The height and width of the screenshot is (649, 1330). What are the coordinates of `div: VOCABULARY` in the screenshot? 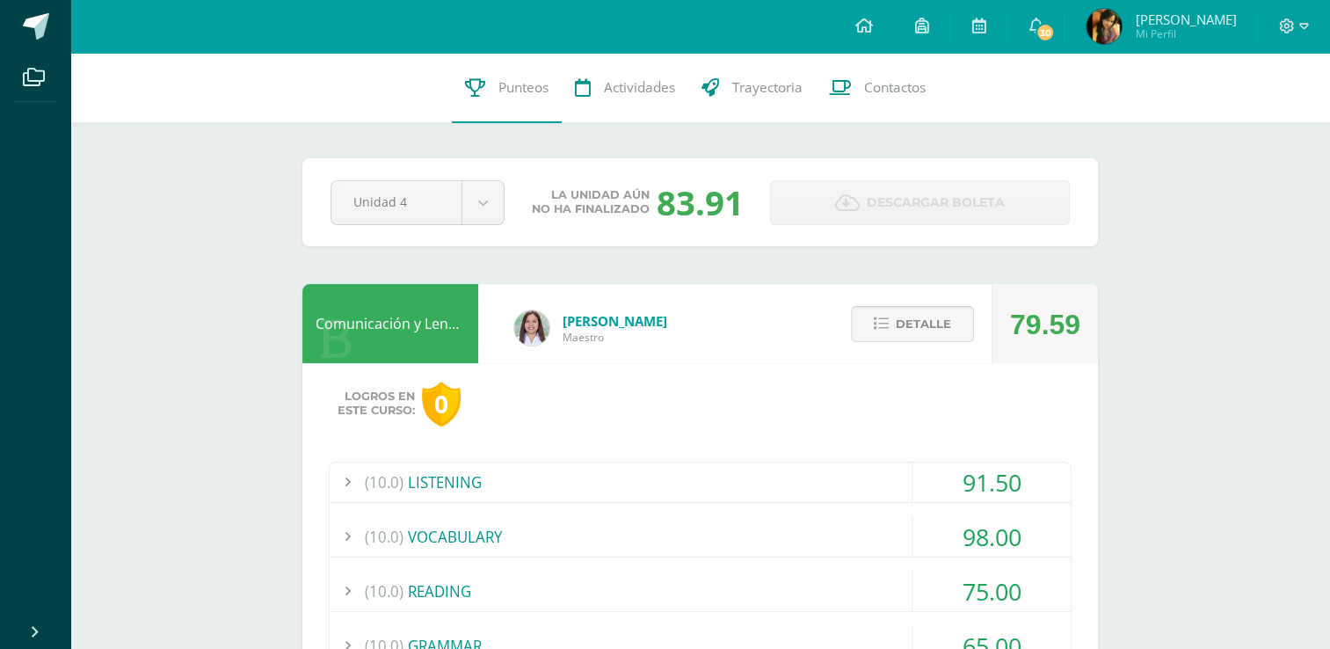 It's located at (700, 536).